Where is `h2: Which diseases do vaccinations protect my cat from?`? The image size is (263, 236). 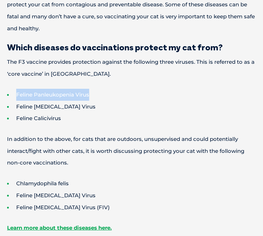
h2: Which diseases do vaccinations protect my cat from? is located at coordinates (132, 47).